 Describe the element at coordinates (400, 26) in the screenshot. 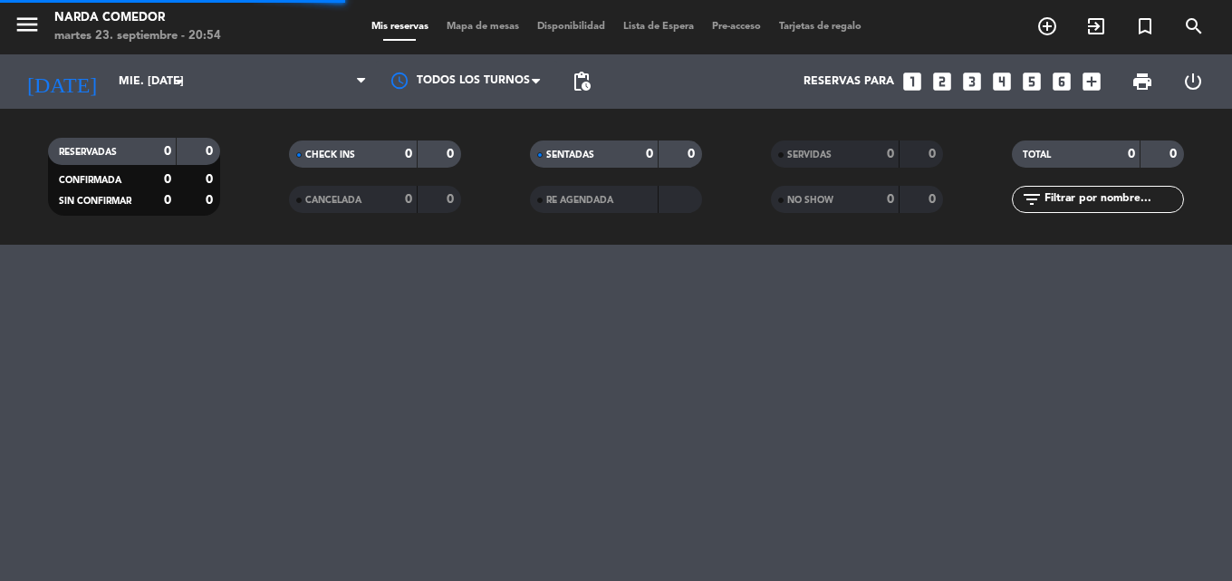

I see `span: Mis reservas` at that location.